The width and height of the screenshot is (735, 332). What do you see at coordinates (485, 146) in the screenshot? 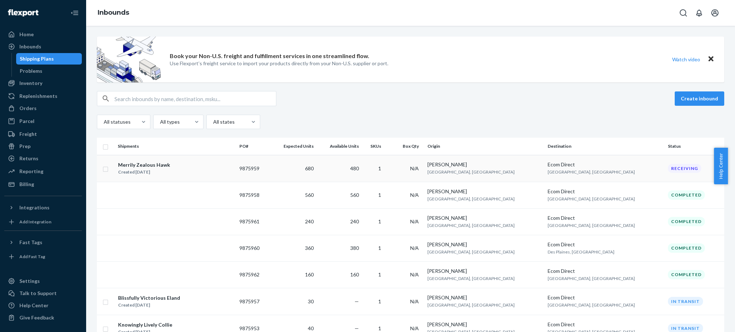
I see `th: Origin` at bounding box center [485, 146].